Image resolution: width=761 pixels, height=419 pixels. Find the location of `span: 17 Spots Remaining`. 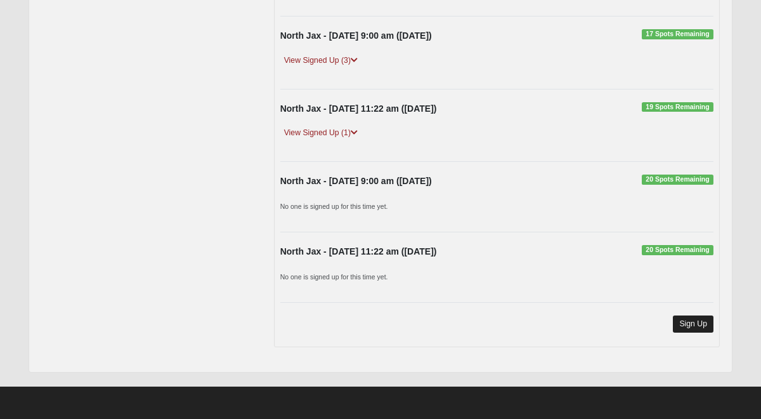

span: 17 Spots Remaining is located at coordinates (677, 34).